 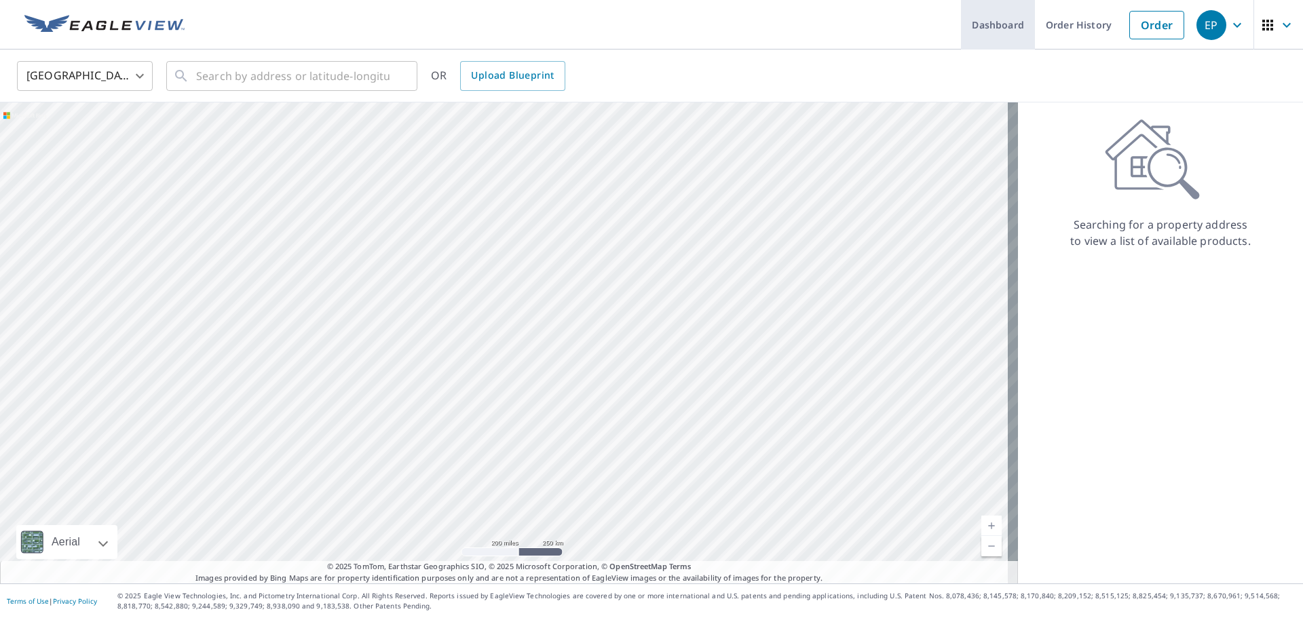 What do you see at coordinates (1157, 25) in the screenshot?
I see `a: Order` at bounding box center [1157, 25].